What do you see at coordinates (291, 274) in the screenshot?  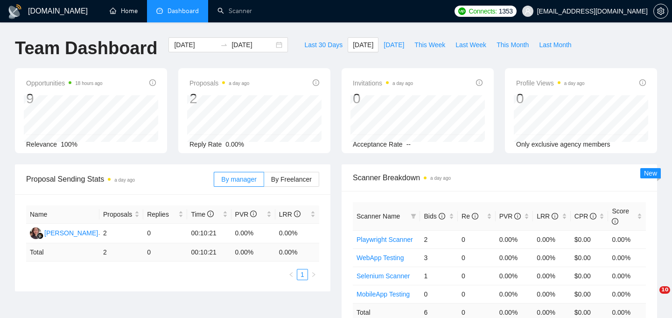 I see `li: Previous Page` at bounding box center [291, 274].